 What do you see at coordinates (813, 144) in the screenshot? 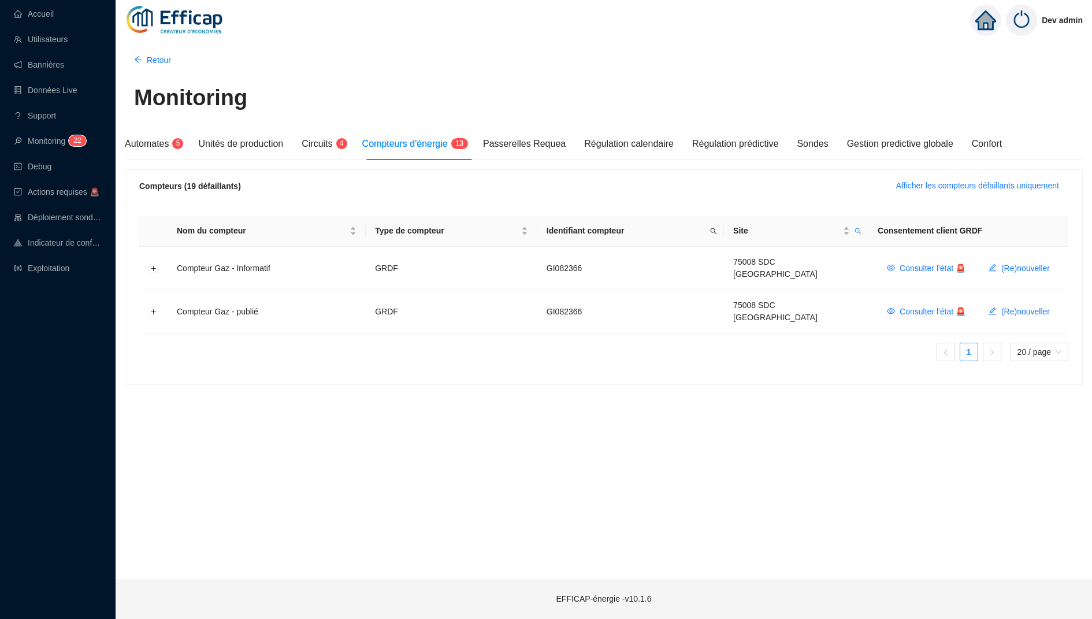
I see `div: Sondes` at bounding box center [813, 144].